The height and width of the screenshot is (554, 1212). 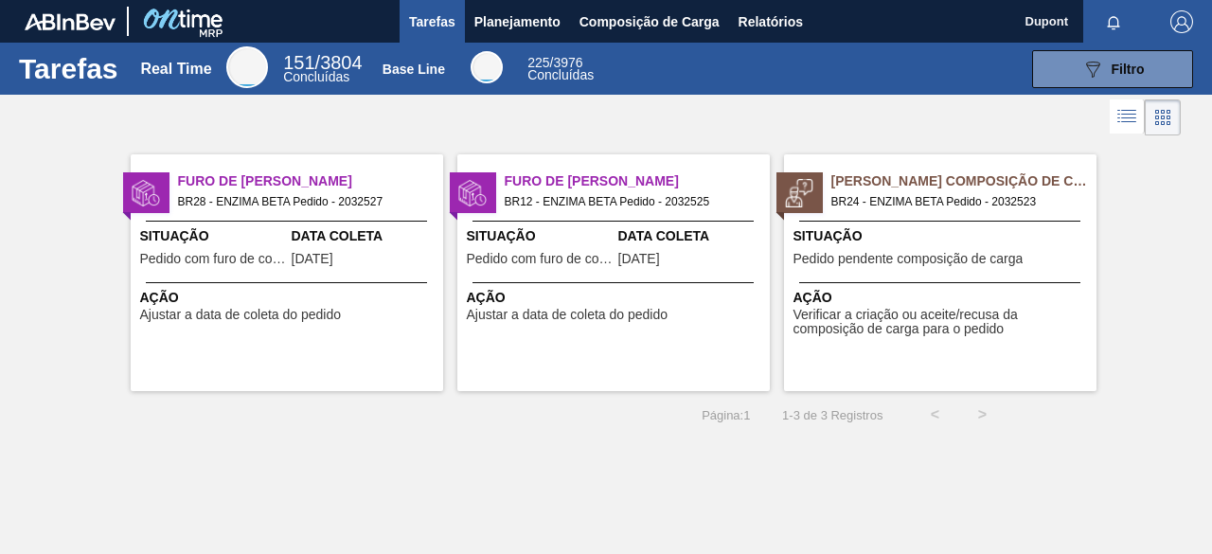 What do you see at coordinates (432, 22) in the screenshot?
I see `span: Tarefas` at bounding box center [432, 22].